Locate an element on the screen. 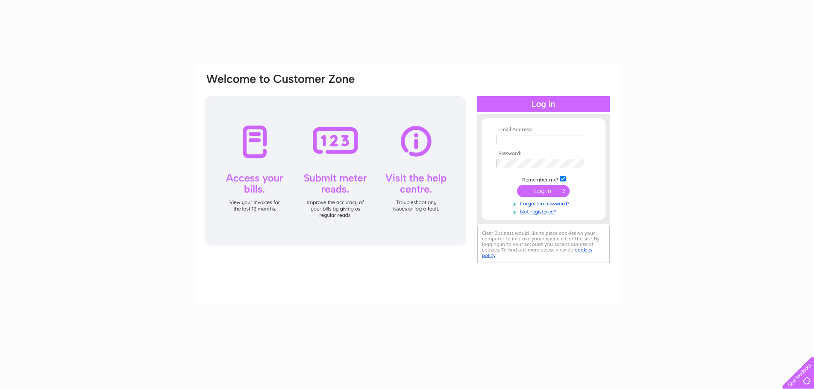  div: Clear Business would like to place cookies on your computer to improve your experience of the sit... is located at coordinates (543, 244).